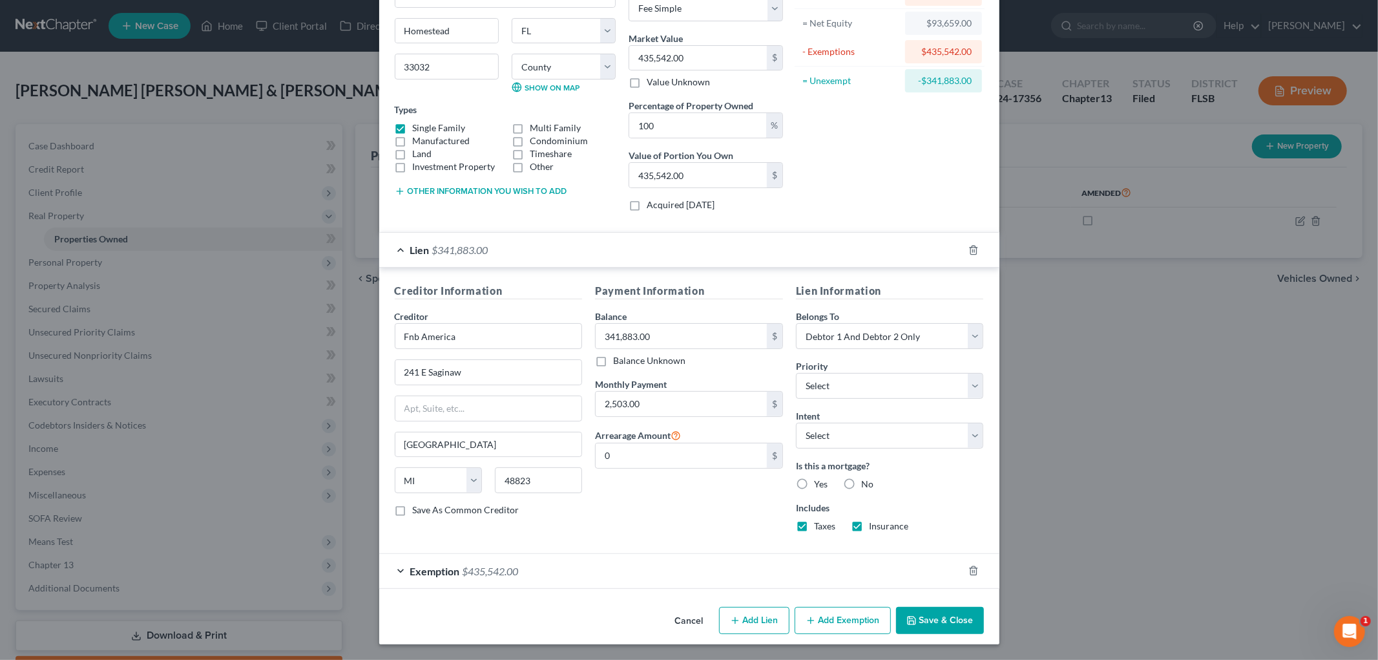 Image resolution: width=1378 pixels, height=660 pixels. I want to click on label: Intent, so click(808, 415).